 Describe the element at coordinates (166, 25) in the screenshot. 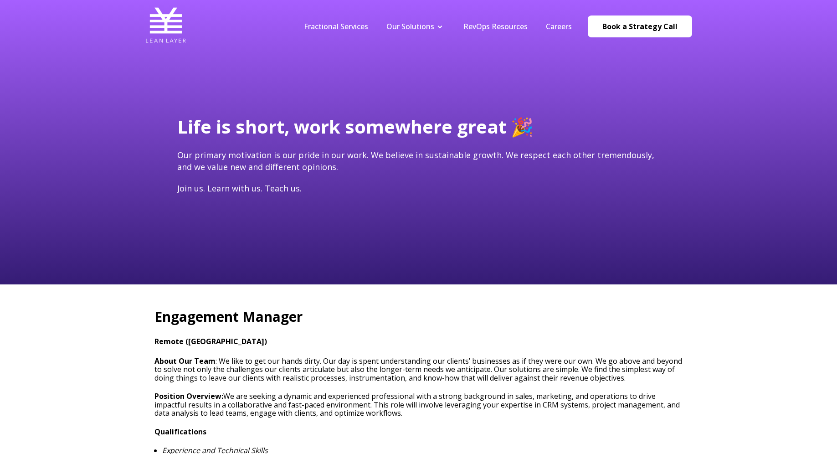

I see `img: Lean Layer Logo` at that location.